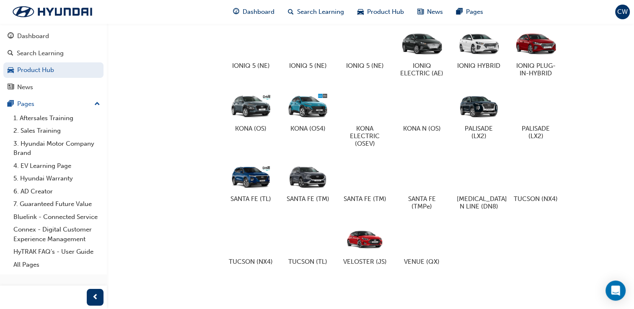 The height and width of the screenshot is (309, 634). Describe the element at coordinates (57, 178) in the screenshot. I see `a: 5. Hyundai Warranty` at that location.